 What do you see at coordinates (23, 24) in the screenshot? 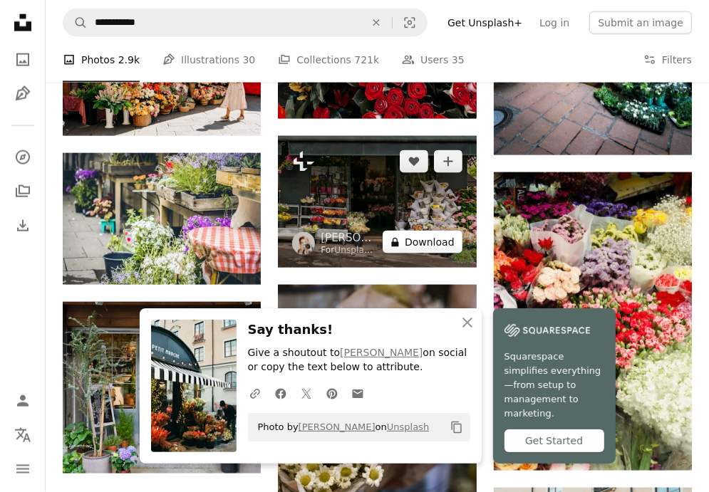
I see `a: Home — Unsplash` at bounding box center [23, 24].